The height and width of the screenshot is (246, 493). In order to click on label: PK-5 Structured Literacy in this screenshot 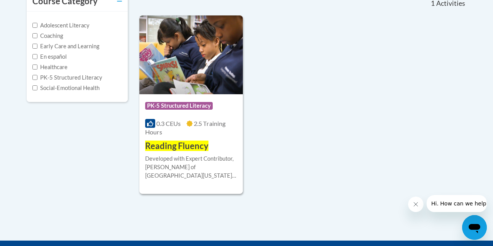, I will do `click(67, 78)`.